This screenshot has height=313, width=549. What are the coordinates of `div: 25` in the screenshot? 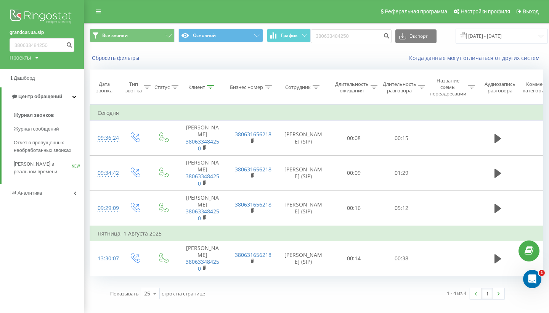 It's located at (147, 293).